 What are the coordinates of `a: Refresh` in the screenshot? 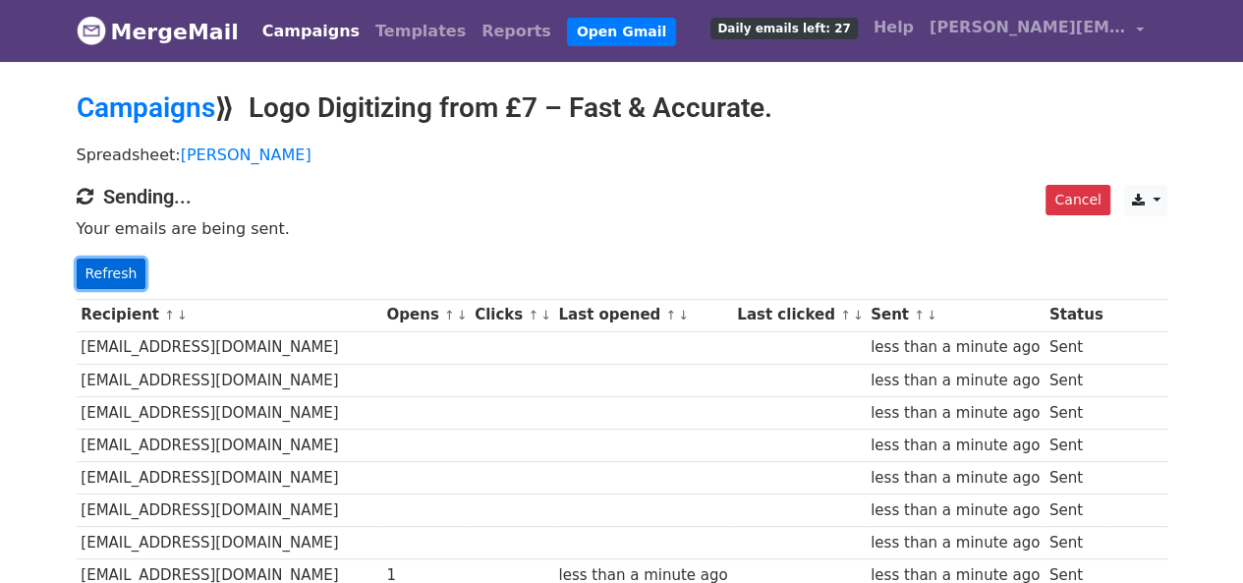 It's located at (111, 273).